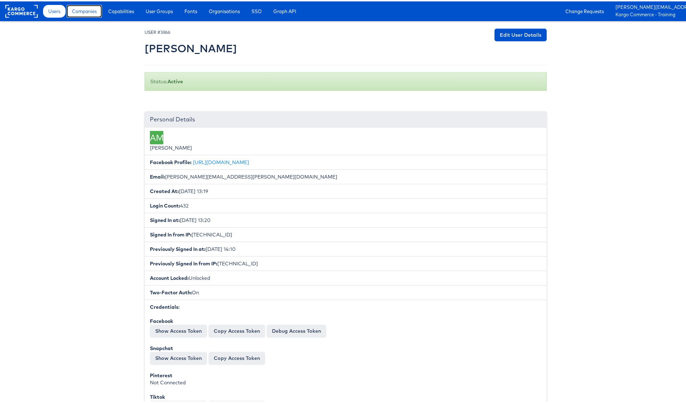 This screenshot has height=403, width=686. Describe the element at coordinates (178, 247) in the screenshot. I see `b: Previously Signed In at:` at that location.